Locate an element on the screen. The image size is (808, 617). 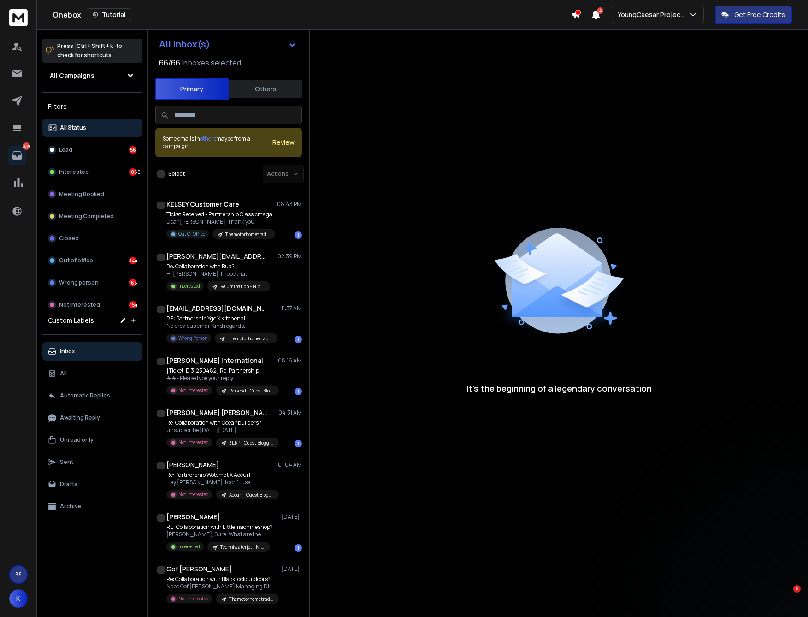
p: RE: Collaboration with Littlemachineshop? is located at coordinates (219, 527).